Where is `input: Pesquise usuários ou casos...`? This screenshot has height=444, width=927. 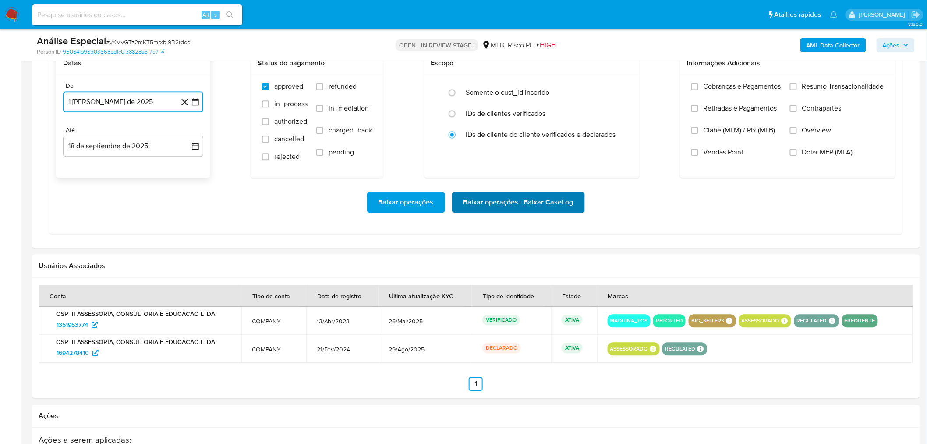 input: Pesquise usuários ou casos... is located at coordinates (137, 15).